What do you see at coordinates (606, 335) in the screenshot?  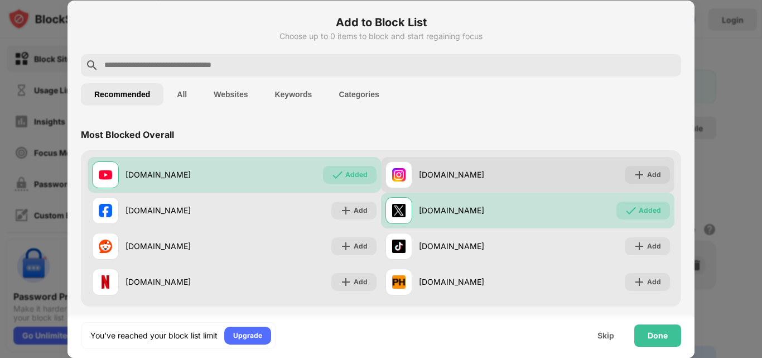 I see `div: Skip` at bounding box center [606, 335].